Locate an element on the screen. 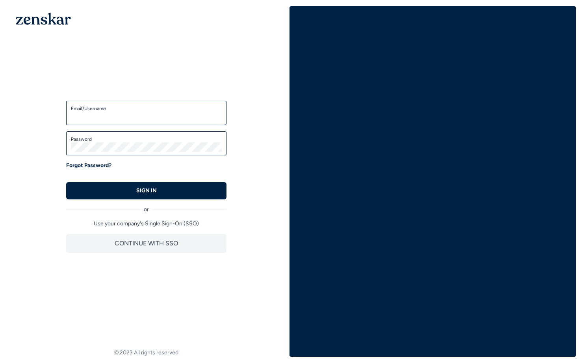 This screenshot has width=579, height=363. footer: © 2023 All rights reserved is located at coordinates (146, 353).